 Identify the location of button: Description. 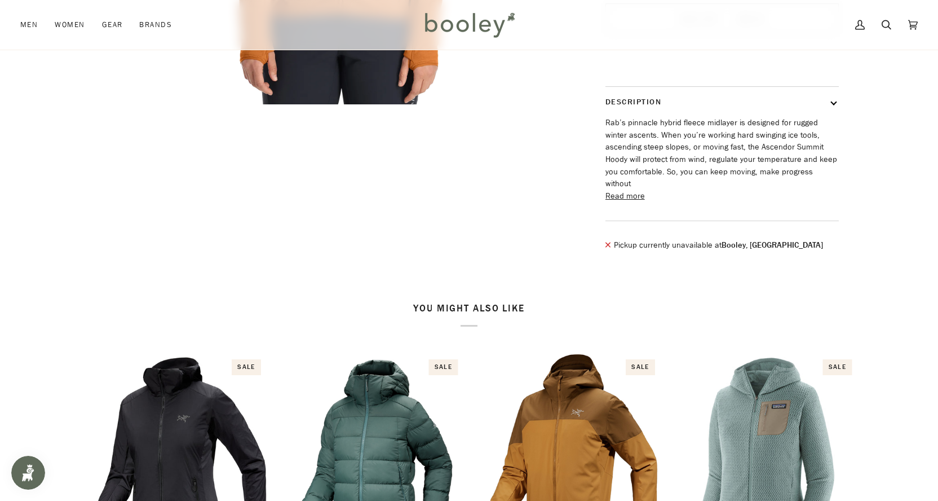
(722, 101).